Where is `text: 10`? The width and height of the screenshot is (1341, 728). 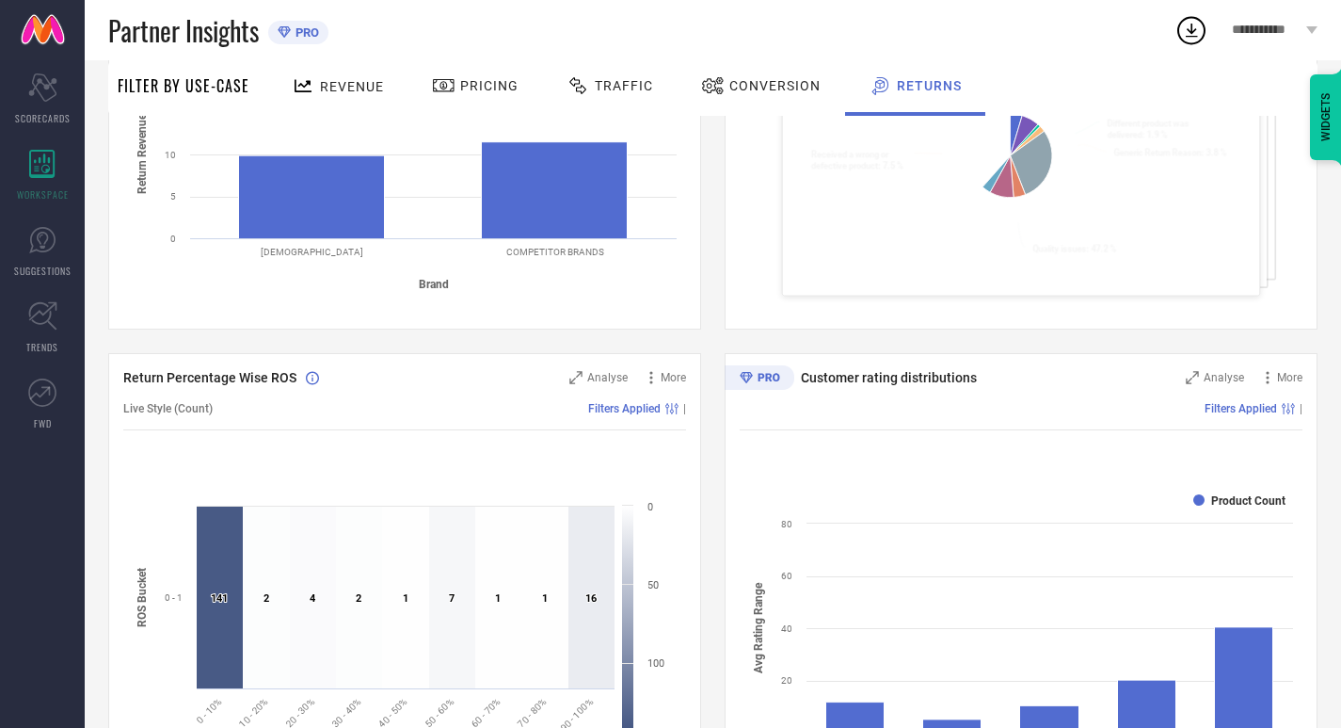 text: 10 is located at coordinates (170, 154).